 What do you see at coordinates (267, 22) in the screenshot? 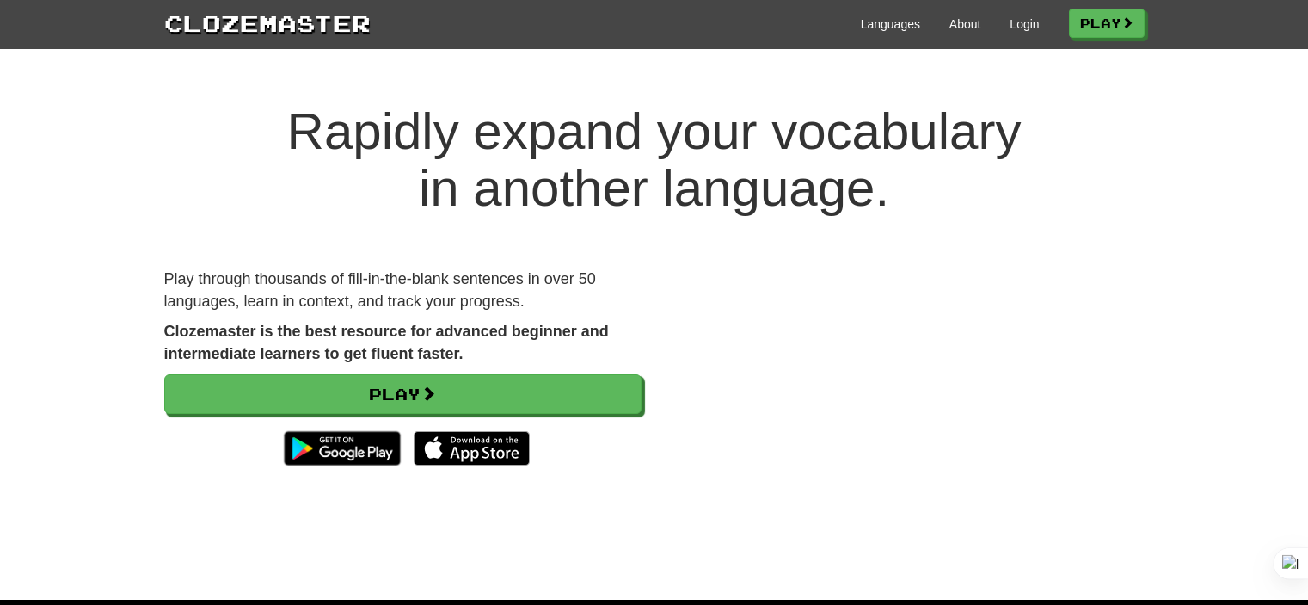
I see `a: Clozemaster` at bounding box center [267, 22].